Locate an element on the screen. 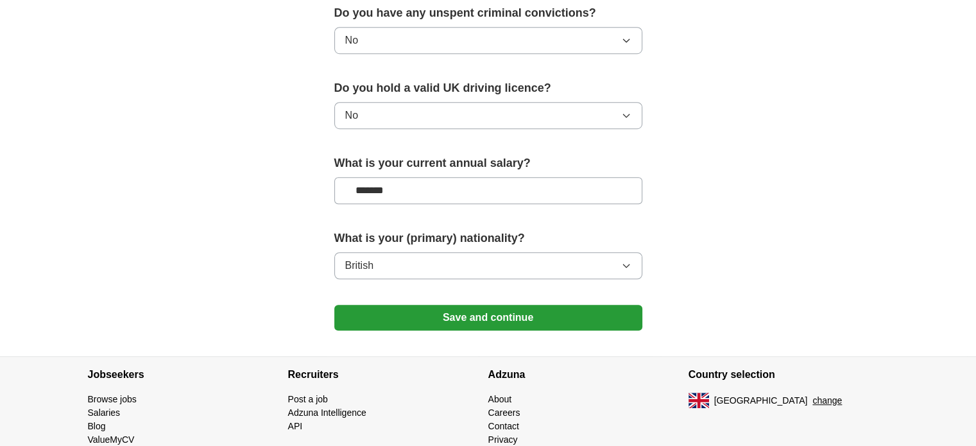 The width and height of the screenshot is (976, 446). span: British is located at coordinates (359, 266).